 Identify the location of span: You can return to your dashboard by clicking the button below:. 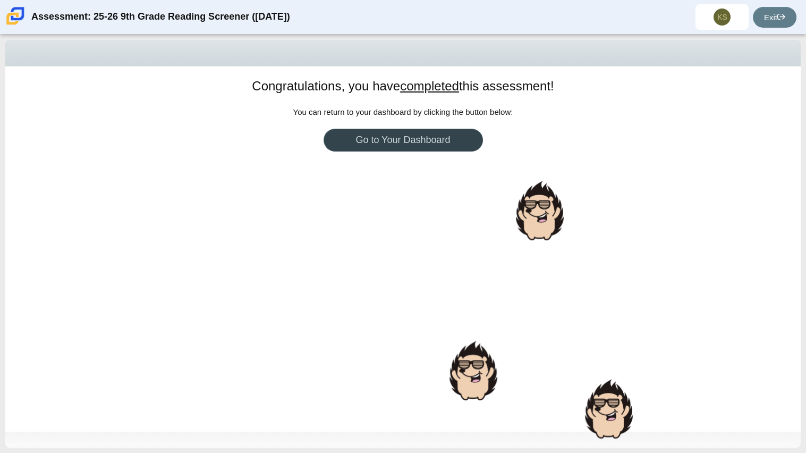
(403, 112).